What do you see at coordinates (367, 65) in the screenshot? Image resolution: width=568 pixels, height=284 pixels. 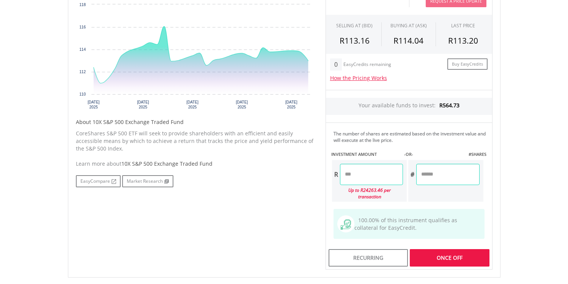 I see `div: EasyCredits remaining` at bounding box center [367, 65].